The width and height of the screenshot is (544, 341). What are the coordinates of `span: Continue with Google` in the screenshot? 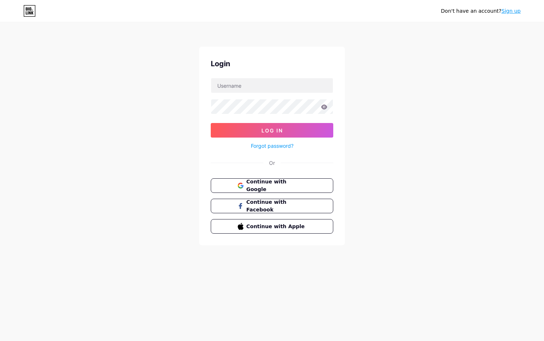 It's located at (276, 186).